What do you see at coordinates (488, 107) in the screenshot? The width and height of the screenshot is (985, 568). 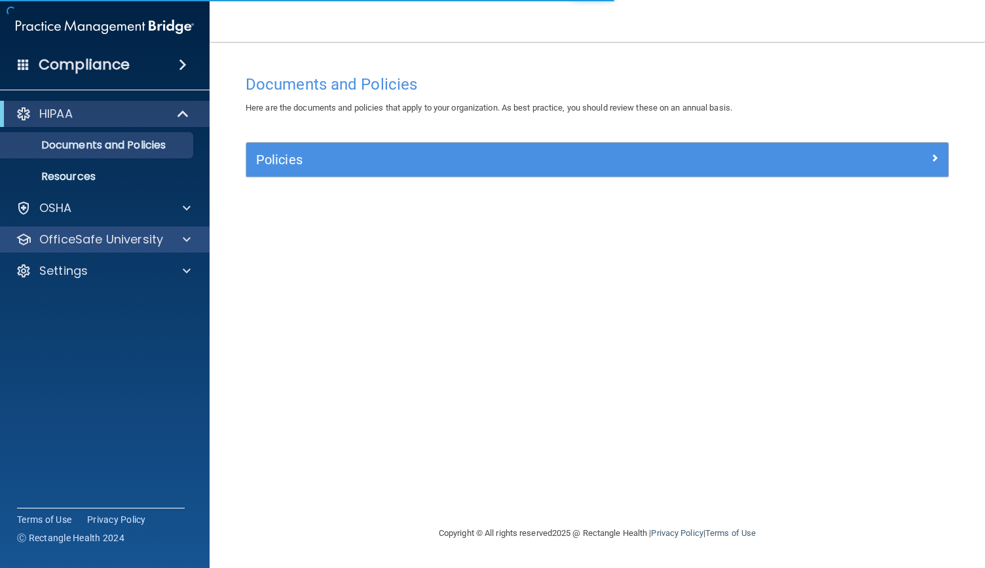 I see `span: Here are the documents and policies that apply to your organization. As best practice, you should...` at bounding box center [488, 107].